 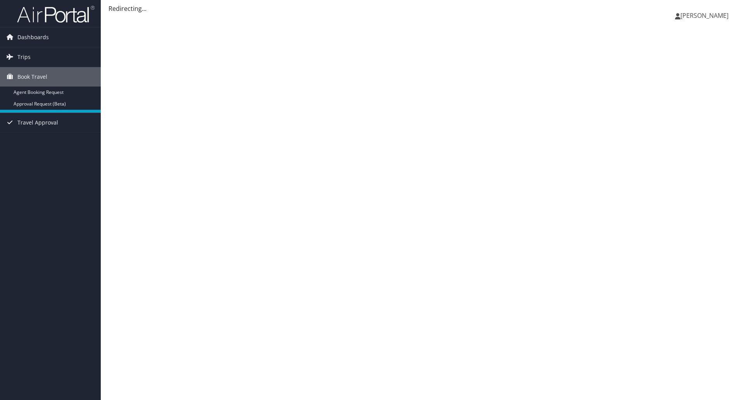 What do you see at coordinates (422, 9) in the screenshot?
I see `div: Redirecting...` at bounding box center [422, 9].